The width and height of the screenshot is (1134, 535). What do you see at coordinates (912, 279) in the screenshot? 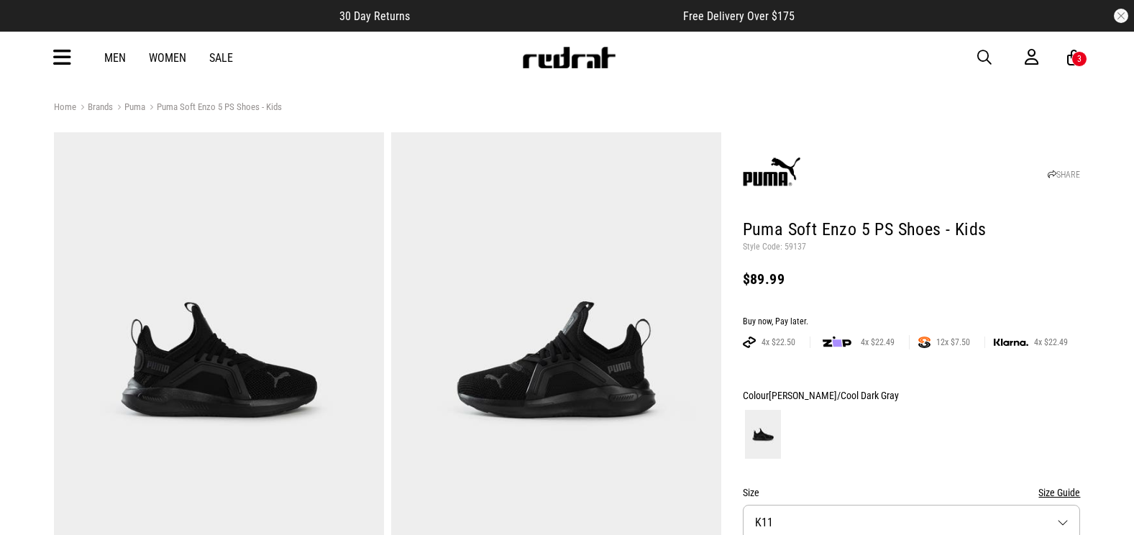
I see `div: $89.99` at bounding box center [912, 279].